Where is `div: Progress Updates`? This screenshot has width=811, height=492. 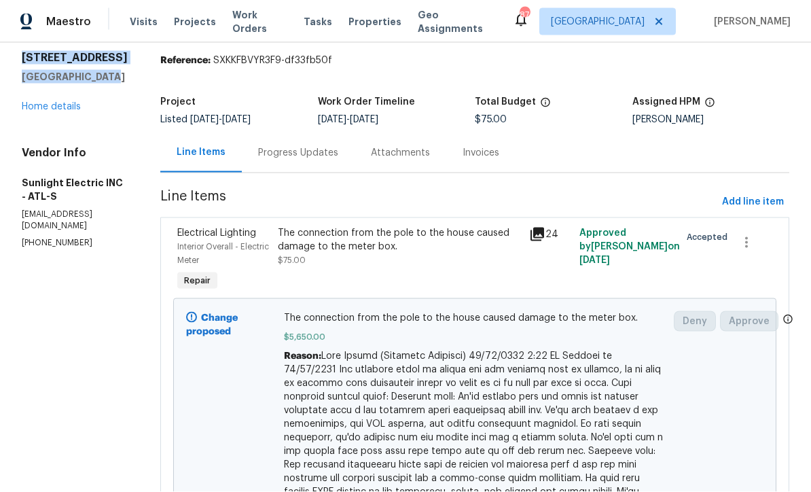 div: Progress Updates is located at coordinates (298, 153).